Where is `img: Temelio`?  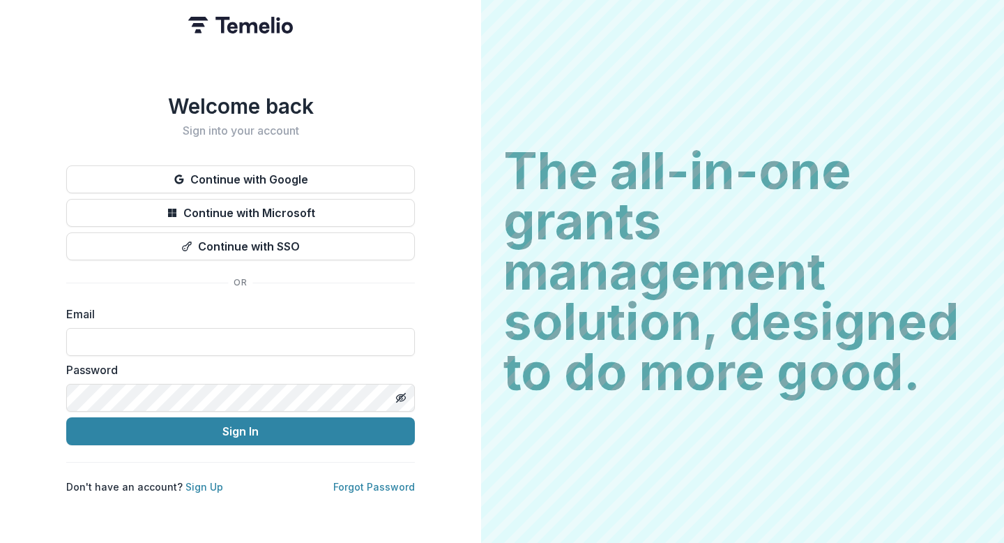
img: Temelio is located at coordinates (241, 25).